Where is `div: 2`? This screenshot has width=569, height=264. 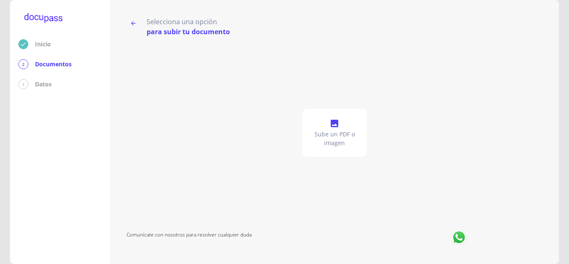 div: 2 is located at coordinates (23, 64).